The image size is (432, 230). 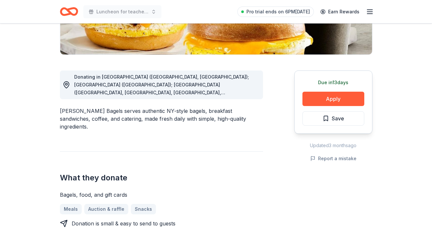 What do you see at coordinates (334, 158) in the screenshot?
I see `button: Report a mistake` at bounding box center [334, 158].